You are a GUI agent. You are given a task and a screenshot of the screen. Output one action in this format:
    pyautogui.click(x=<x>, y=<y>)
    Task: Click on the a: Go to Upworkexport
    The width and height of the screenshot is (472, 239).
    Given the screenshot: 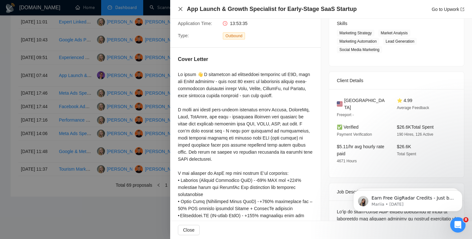 What is the action you would take?
    pyautogui.click(x=448, y=9)
    